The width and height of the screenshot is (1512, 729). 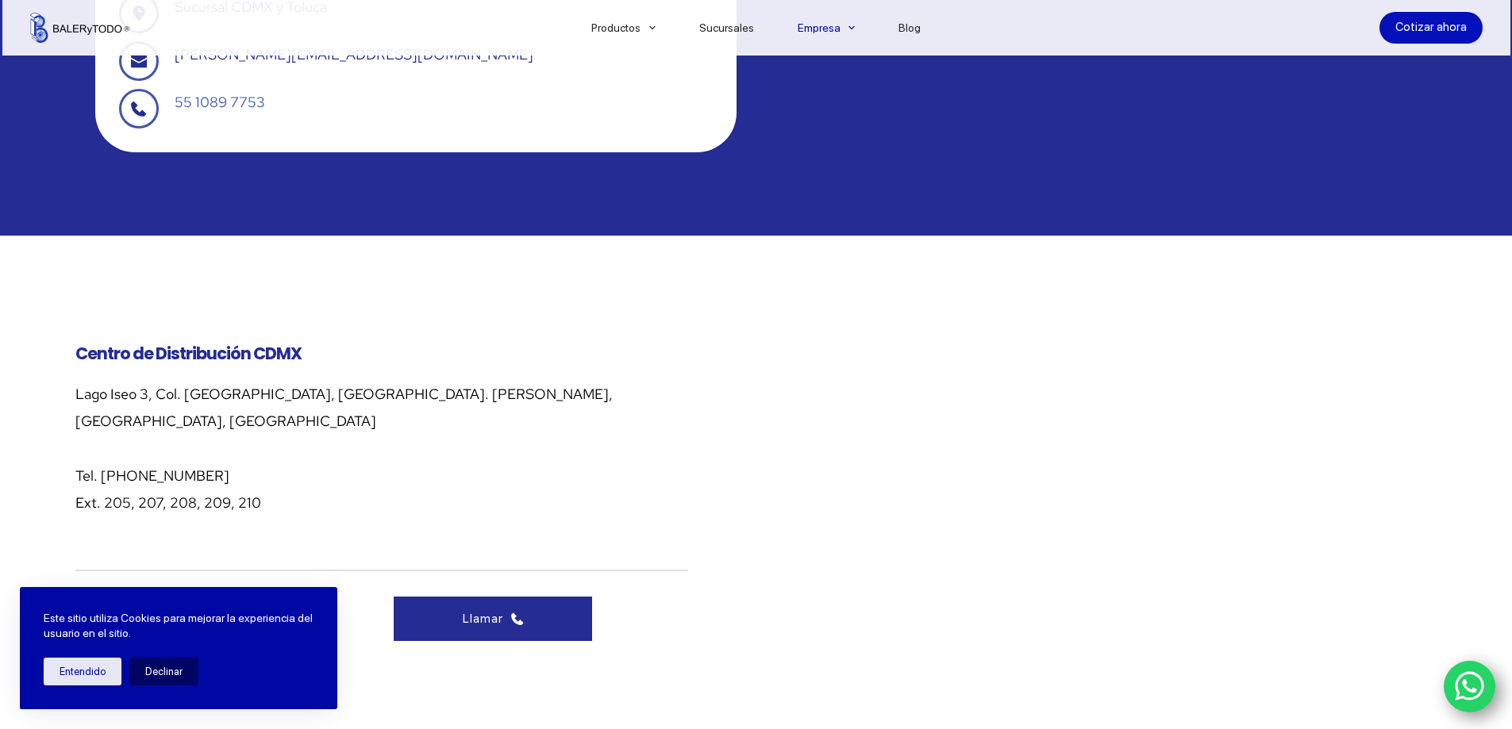 What do you see at coordinates (493, 619) in the screenshot?
I see `a: Llamar` at bounding box center [493, 619].